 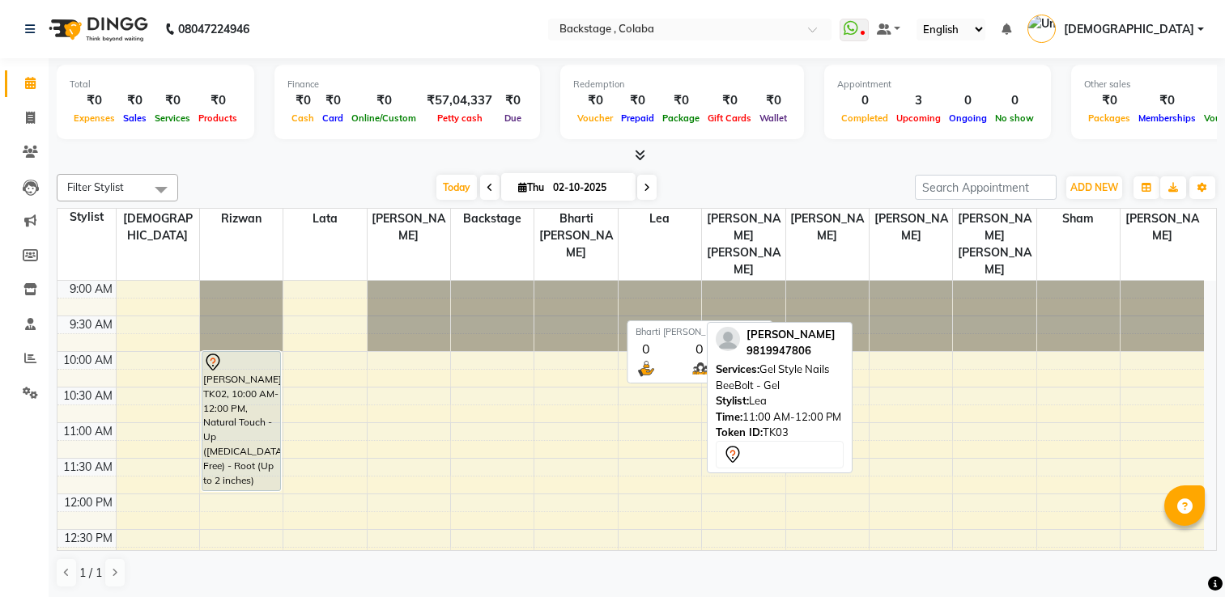 I want to click on span: Rizwan, so click(x=241, y=219).